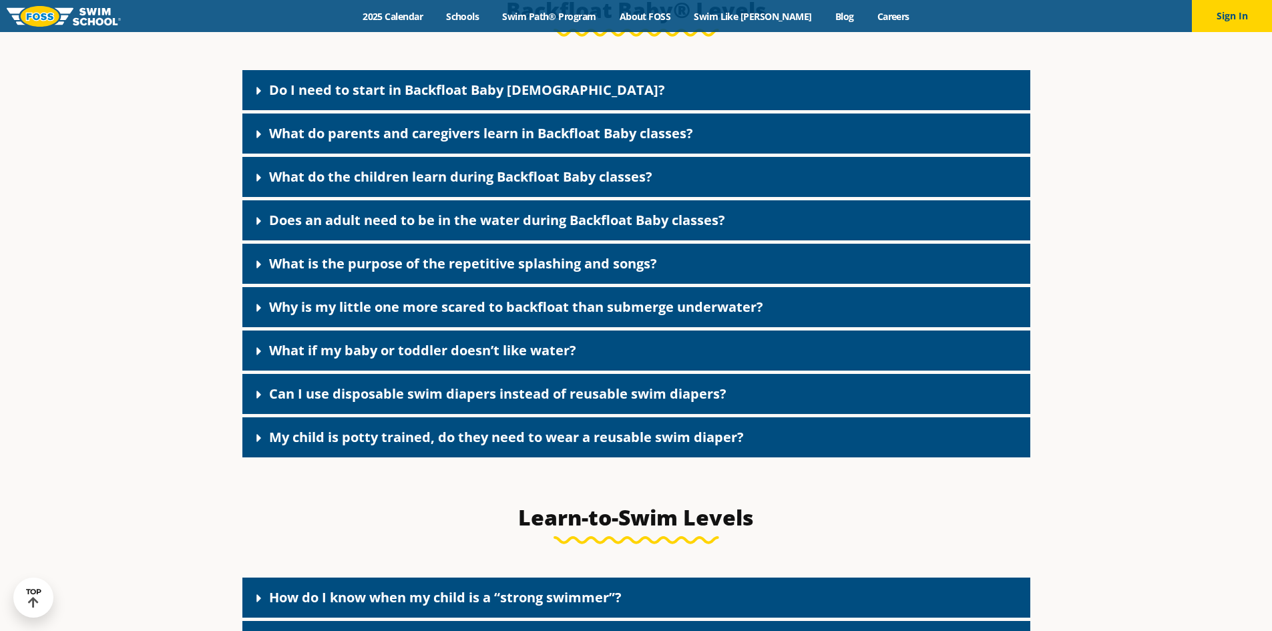  I want to click on h3: Learn-to-Swim Levels, so click(636, 518).